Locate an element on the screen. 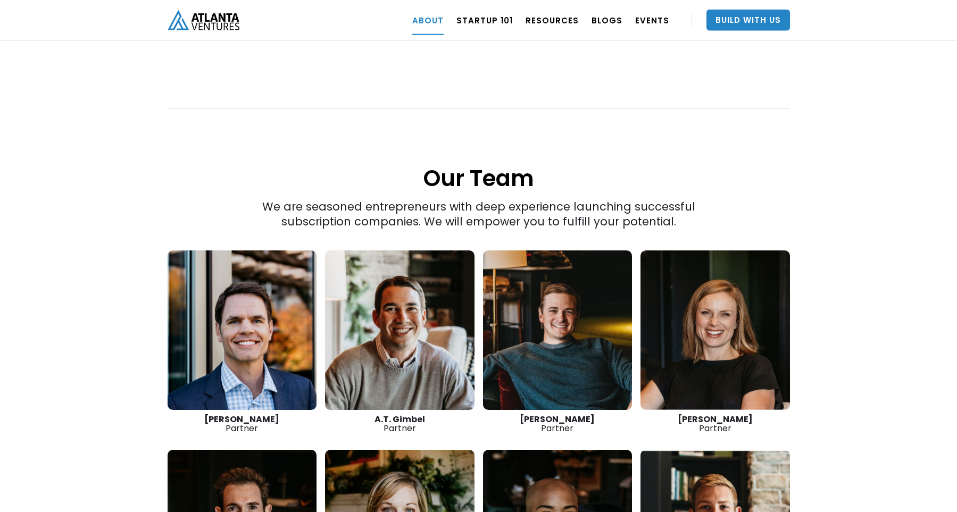 Image resolution: width=957 pixels, height=512 pixels. a: ABOUT is located at coordinates (428, 20).